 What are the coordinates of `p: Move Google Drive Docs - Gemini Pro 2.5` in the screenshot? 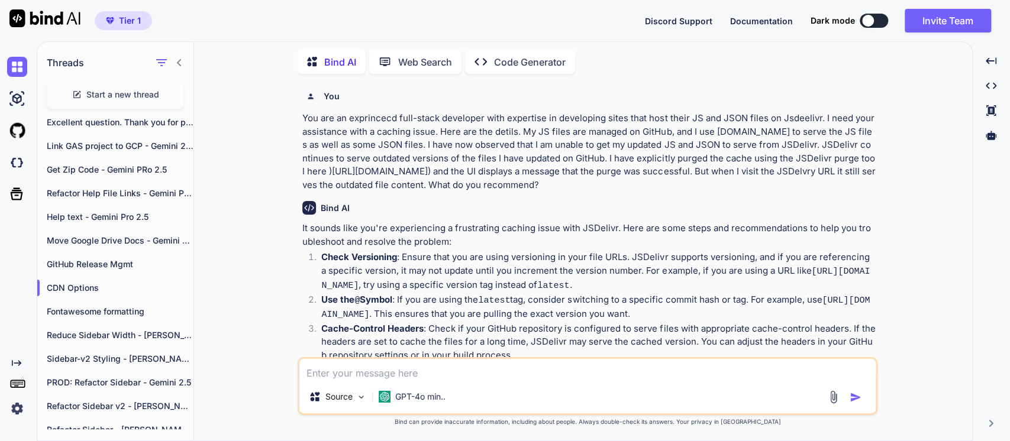 It's located at (120, 241).